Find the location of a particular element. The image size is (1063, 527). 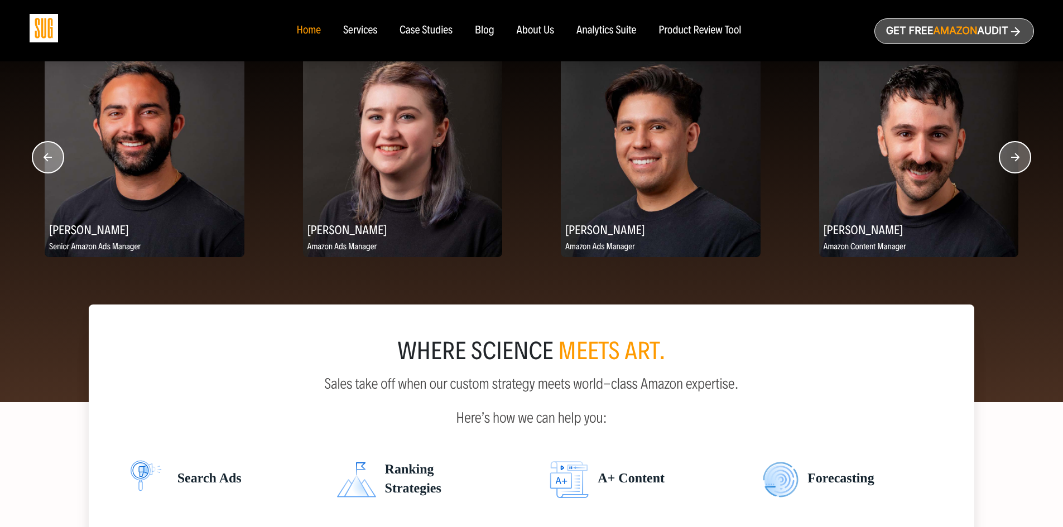

div: Blog is located at coordinates (484, 31).